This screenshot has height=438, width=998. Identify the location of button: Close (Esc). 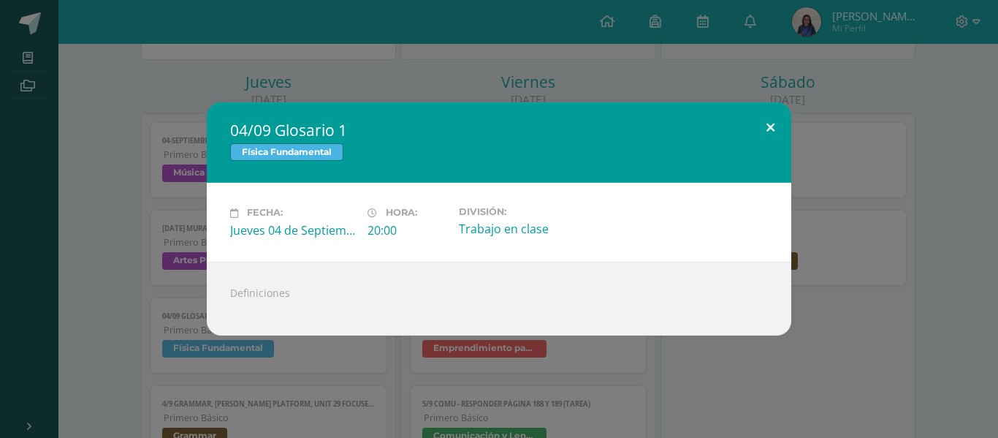
(770, 127).